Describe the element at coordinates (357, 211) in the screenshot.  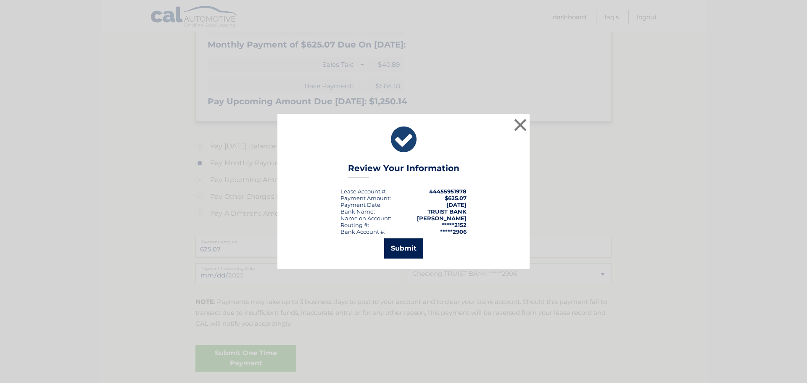
I see `div: Bank Name:` at that location.